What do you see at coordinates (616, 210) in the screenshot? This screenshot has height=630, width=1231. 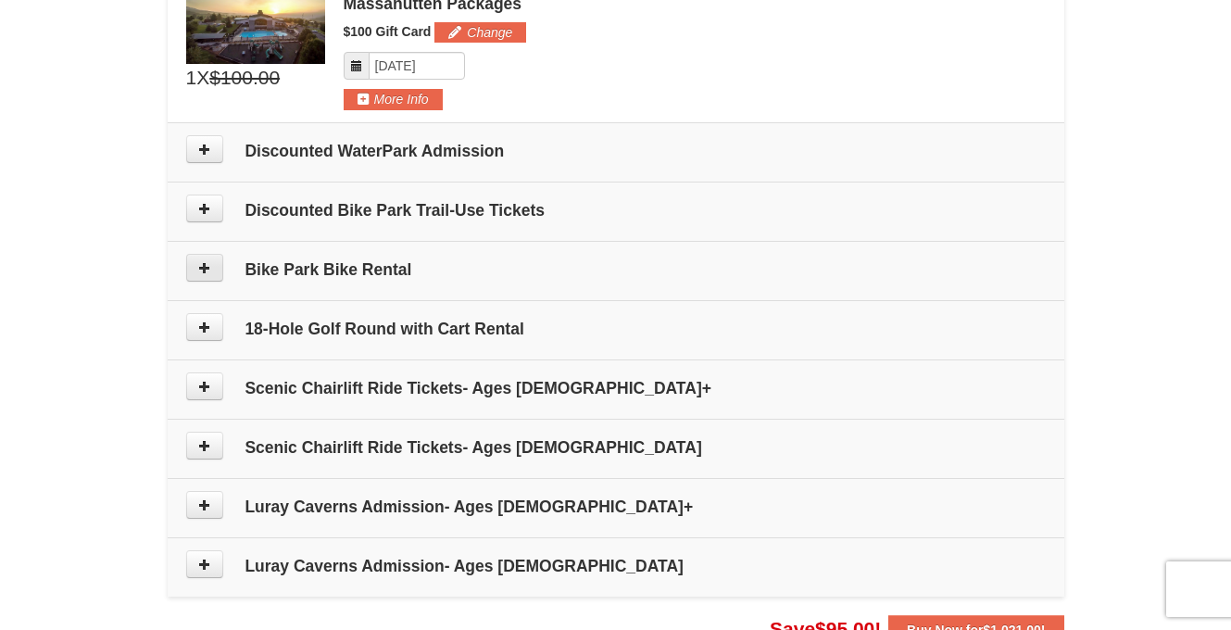 I see `h4: Discounted Bike Park Trail-Use Tickets` at bounding box center [616, 210].